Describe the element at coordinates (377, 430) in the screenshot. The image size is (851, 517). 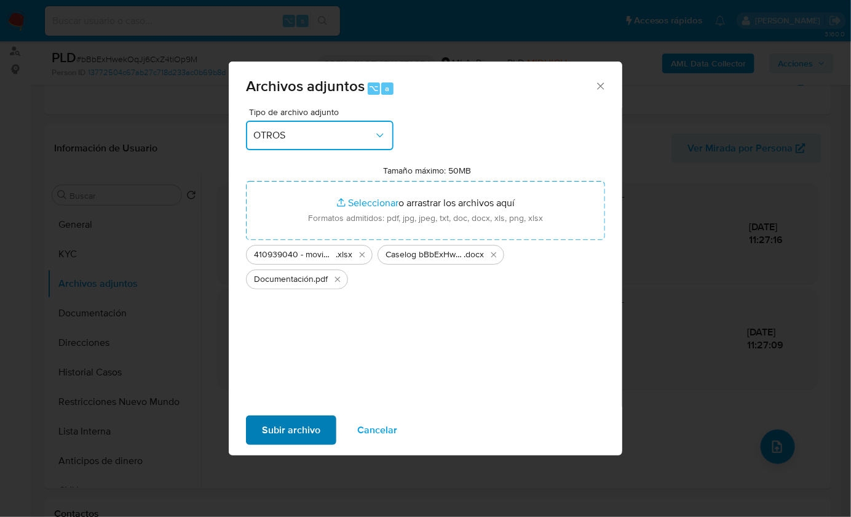
I see `span: Cancelar` at that location.